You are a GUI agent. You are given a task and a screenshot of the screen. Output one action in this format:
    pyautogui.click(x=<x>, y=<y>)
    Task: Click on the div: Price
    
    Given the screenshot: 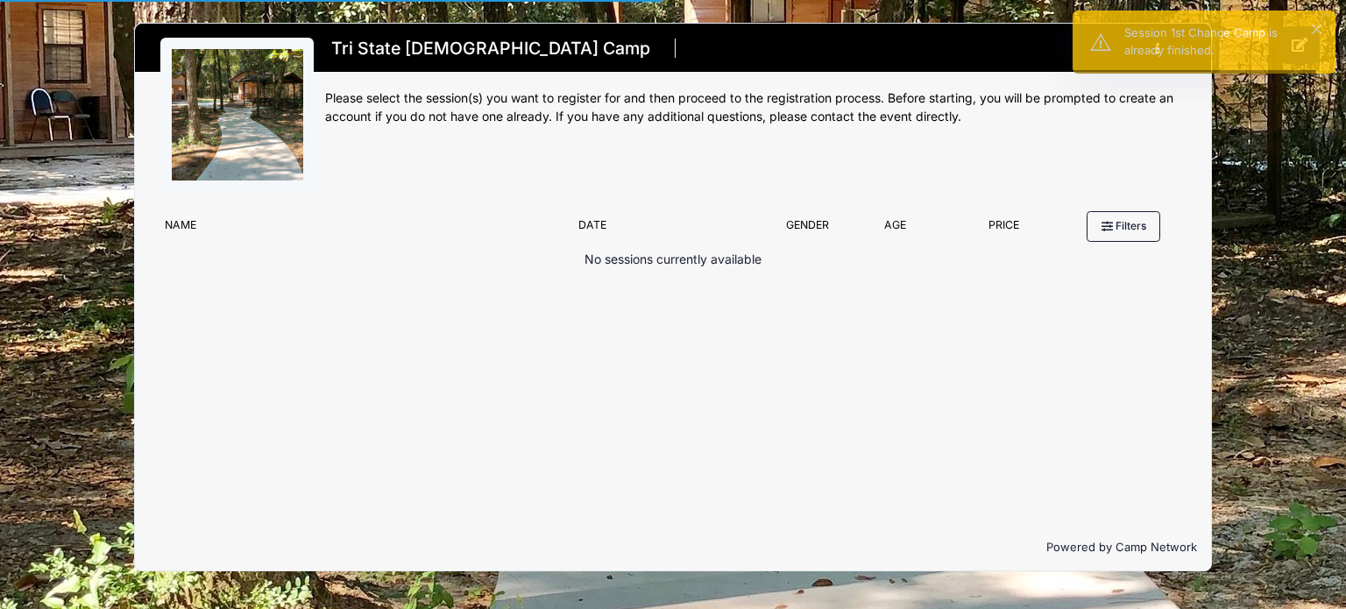 What is the action you would take?
    pyautogui.click(x=1003, y=230)
    